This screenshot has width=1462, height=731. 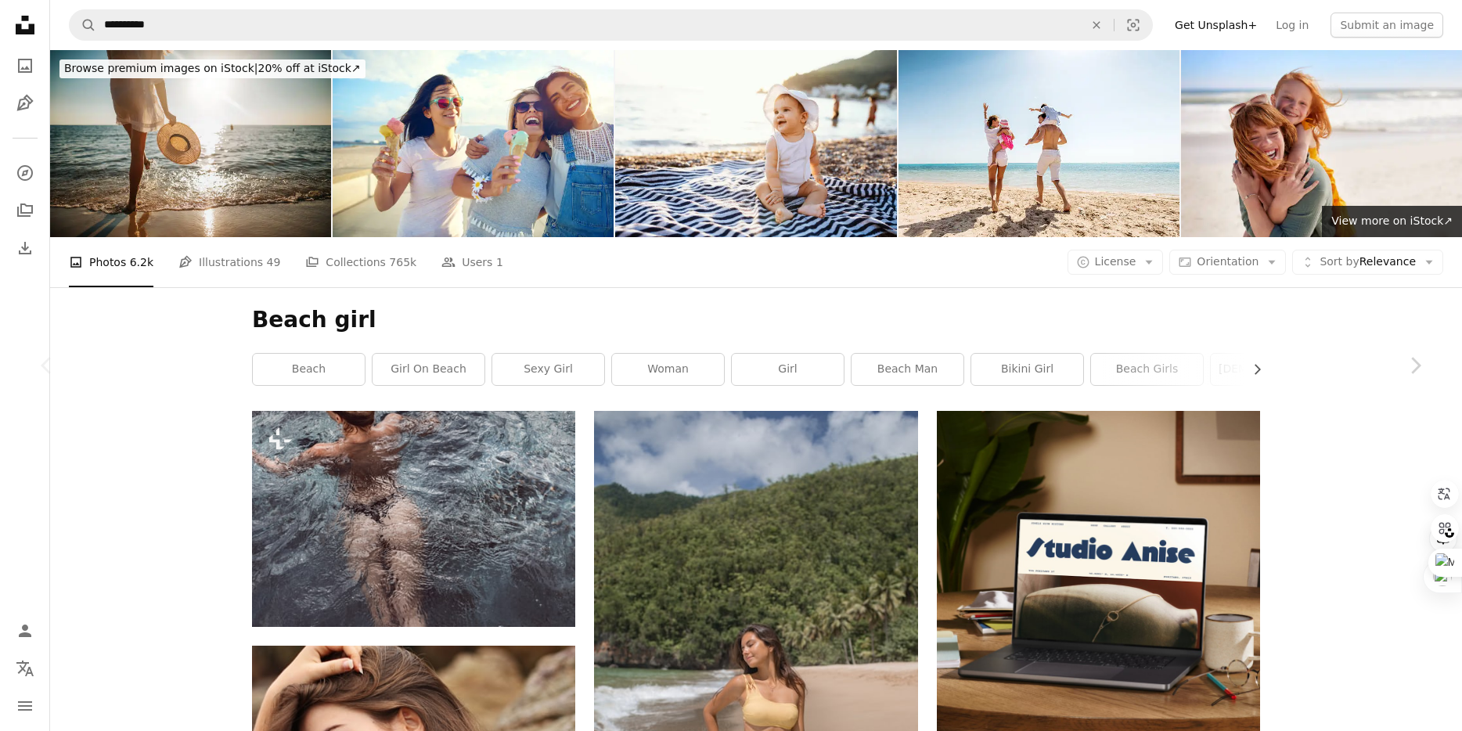 What do you see at coordinates (413, 518) in the screenshot?
I see `img: a person in the water with a frisbee` at bounding box center [413, 518].